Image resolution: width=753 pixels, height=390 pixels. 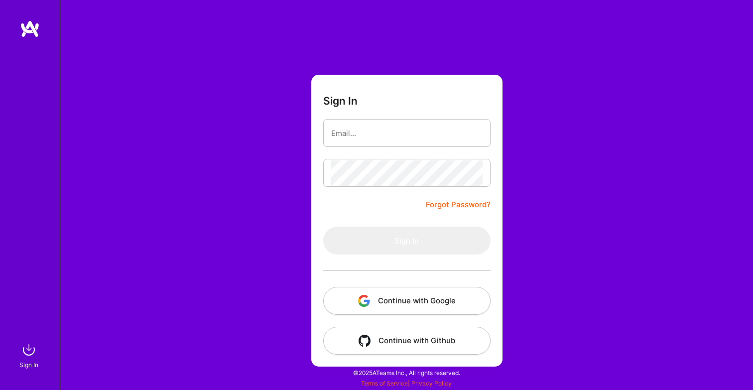 What do you see at coordinates (29, 364) in the screenshot?
I see `div: Sign In` at bounding box center [29, 364].